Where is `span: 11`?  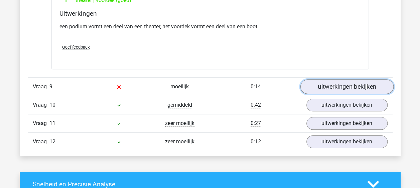 span: 11 is located at coordinates (52, 123).